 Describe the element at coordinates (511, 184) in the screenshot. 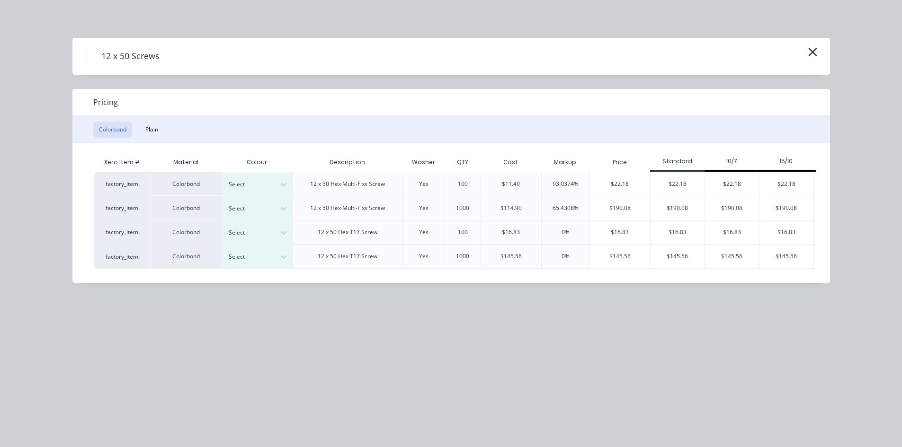

I see `div: $11.49` at that location.